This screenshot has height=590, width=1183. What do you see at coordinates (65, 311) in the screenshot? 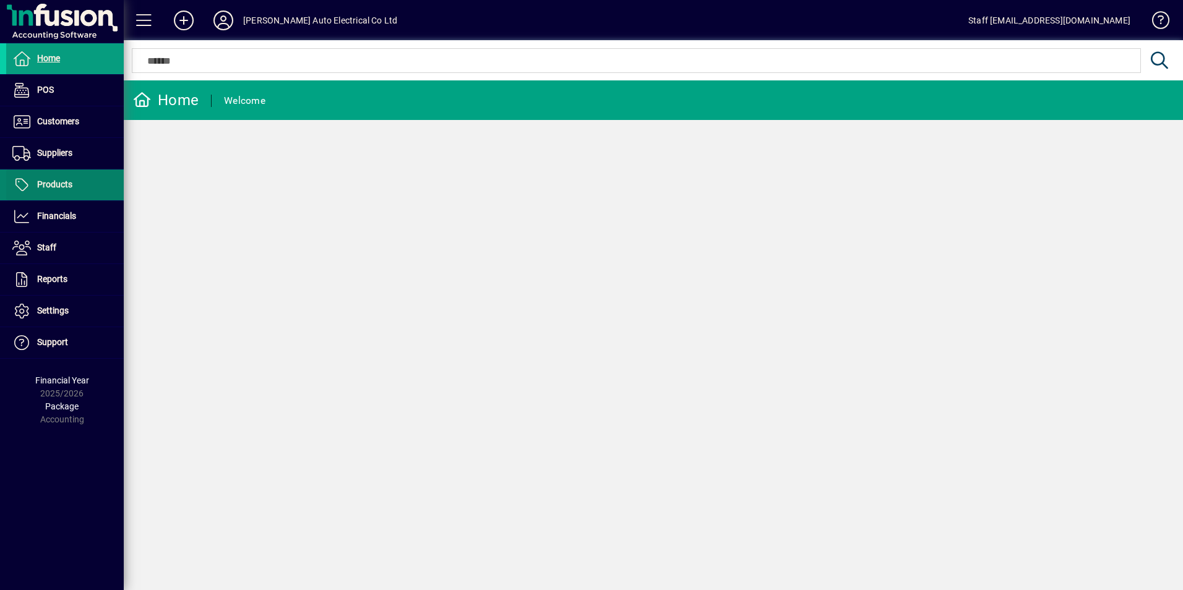
I see `a: Settings` at bounding box center [65, 311].